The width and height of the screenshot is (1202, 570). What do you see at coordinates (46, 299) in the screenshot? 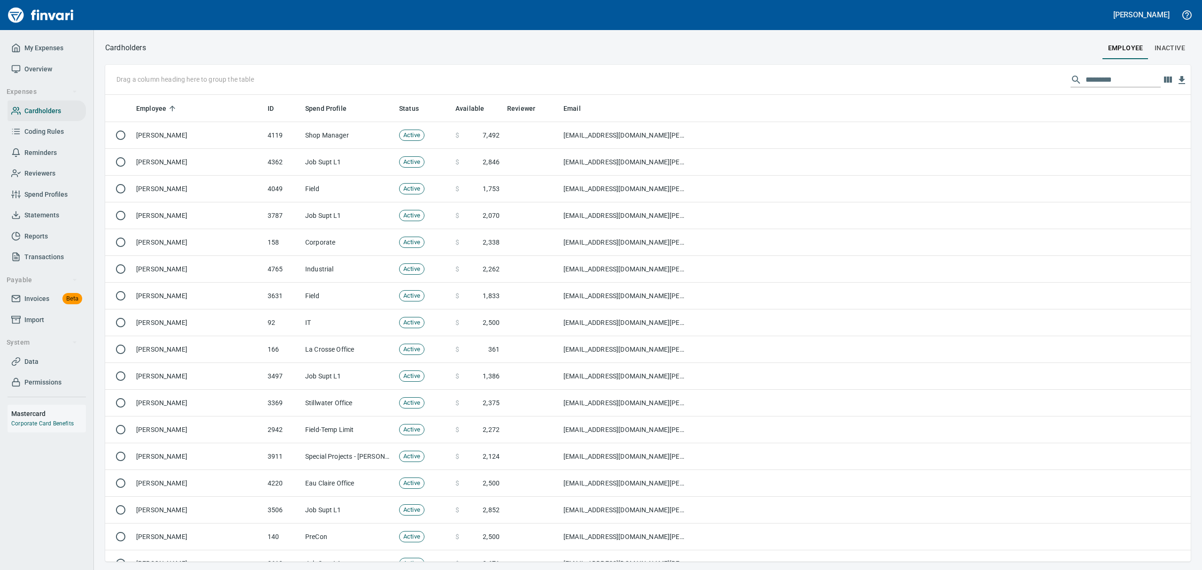
I see `a: InvoicesBeta` at bounding box center [46, 299].